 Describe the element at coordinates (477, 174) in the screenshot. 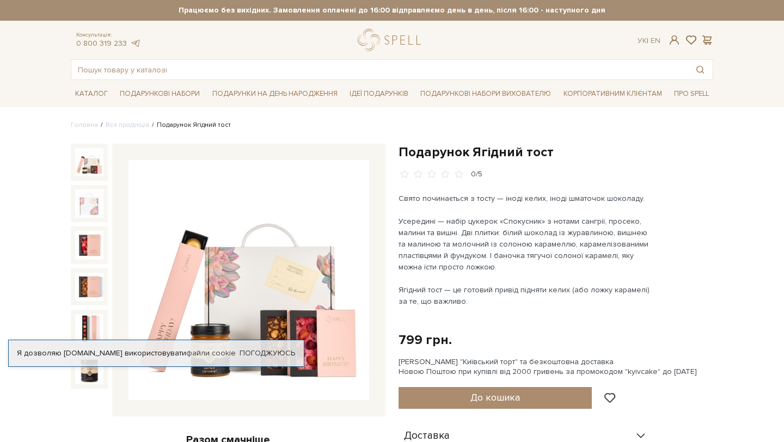

I see `div: 0/5` at that location.